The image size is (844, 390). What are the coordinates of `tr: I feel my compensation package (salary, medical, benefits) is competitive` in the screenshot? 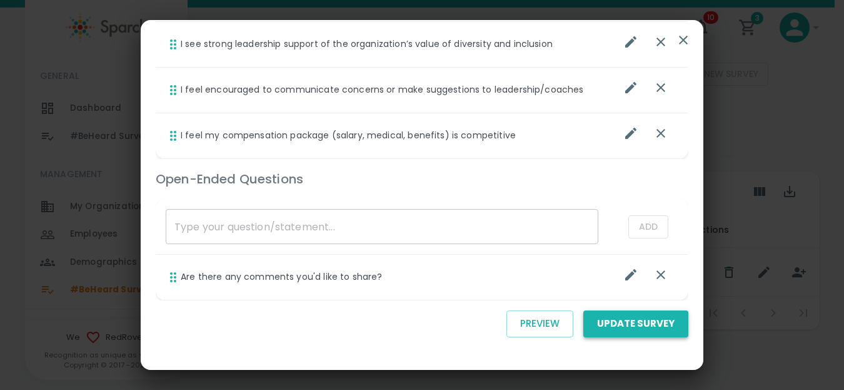 It's located at (422, 136).